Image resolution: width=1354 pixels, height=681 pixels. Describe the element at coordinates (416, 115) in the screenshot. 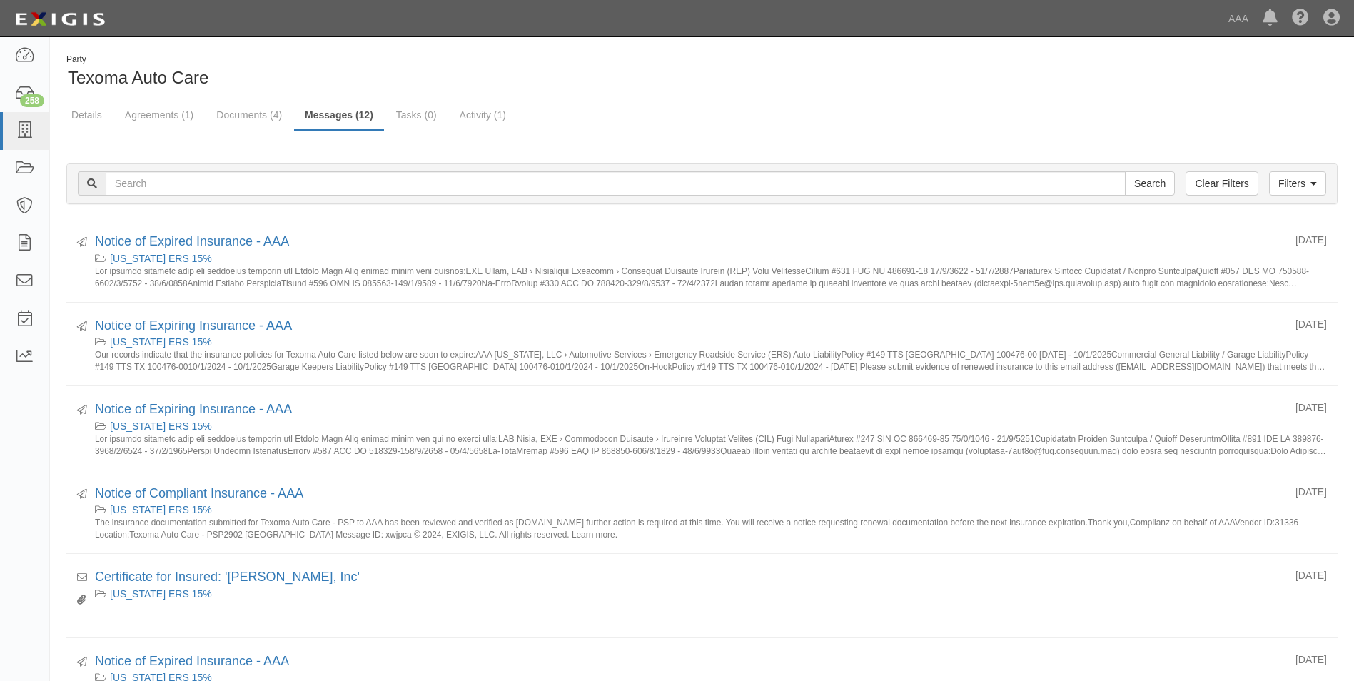

I see `a: Tasks (0)` at that location.